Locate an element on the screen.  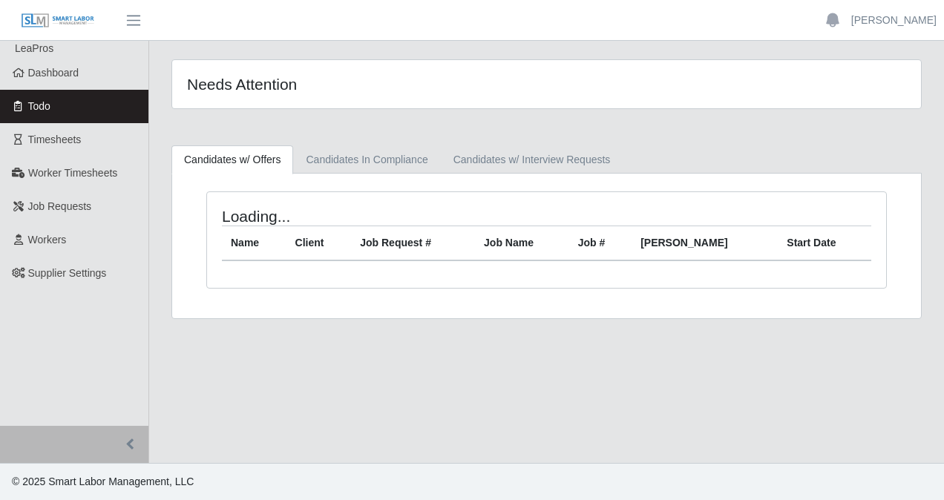
th: Name is located at coordinates (254, 243).